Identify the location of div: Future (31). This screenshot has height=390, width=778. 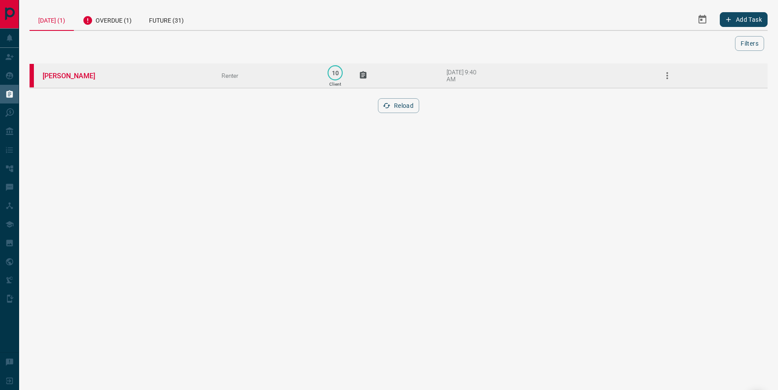
(166, 19).